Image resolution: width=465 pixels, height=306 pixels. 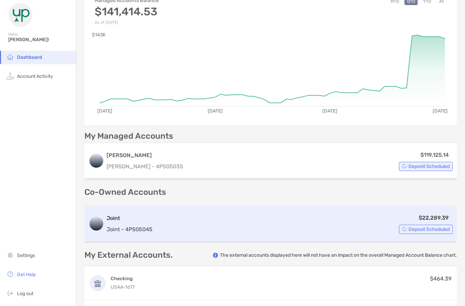 What do you see at coordinates (215, 256) in the screenshot?
I see `img: info` at bounding box center [215, 256].